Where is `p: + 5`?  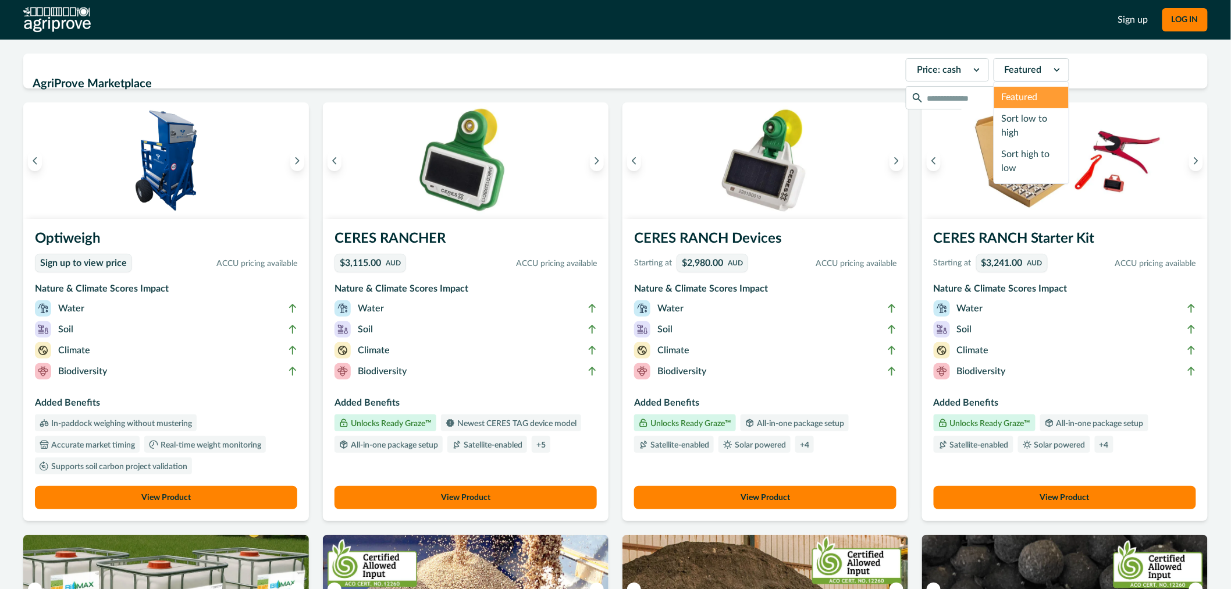
p: + 5 is located at coordinates (541, 445).